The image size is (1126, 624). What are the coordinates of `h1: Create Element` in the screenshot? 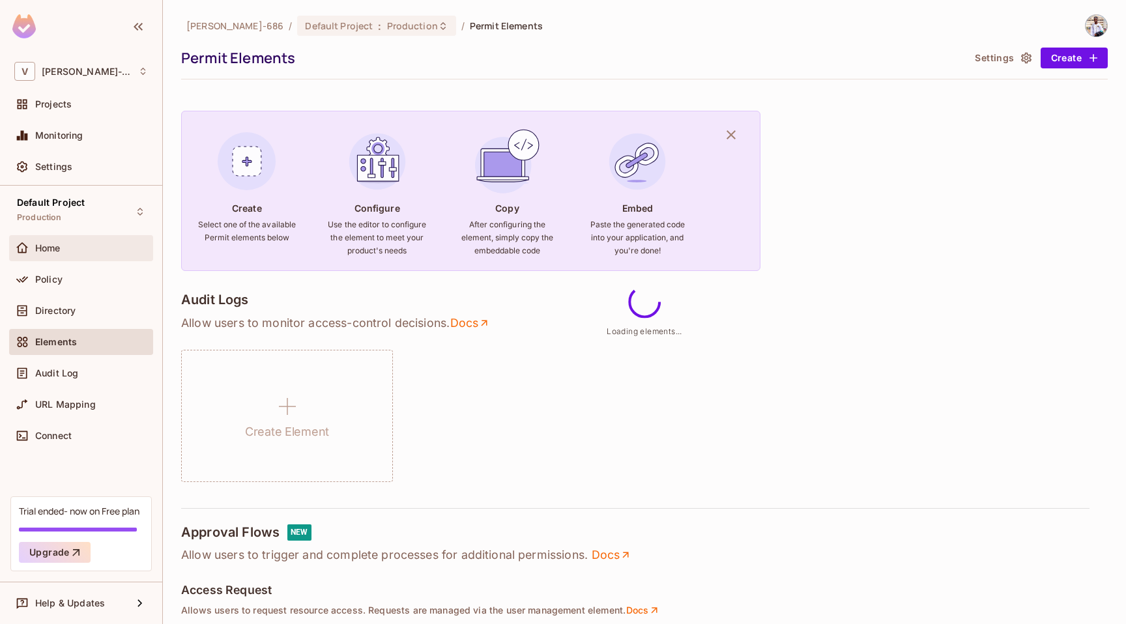 It's located at (287, 432).